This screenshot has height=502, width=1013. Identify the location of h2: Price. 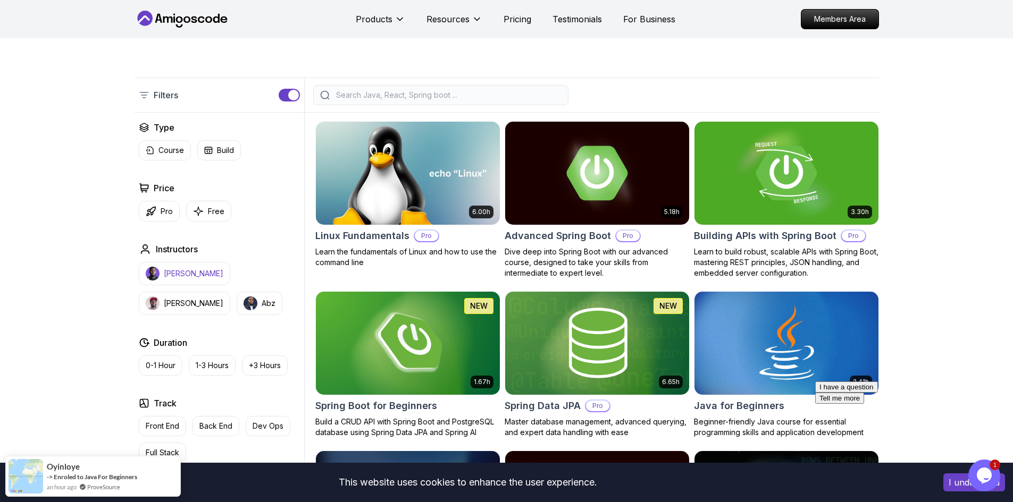
(164, 188).